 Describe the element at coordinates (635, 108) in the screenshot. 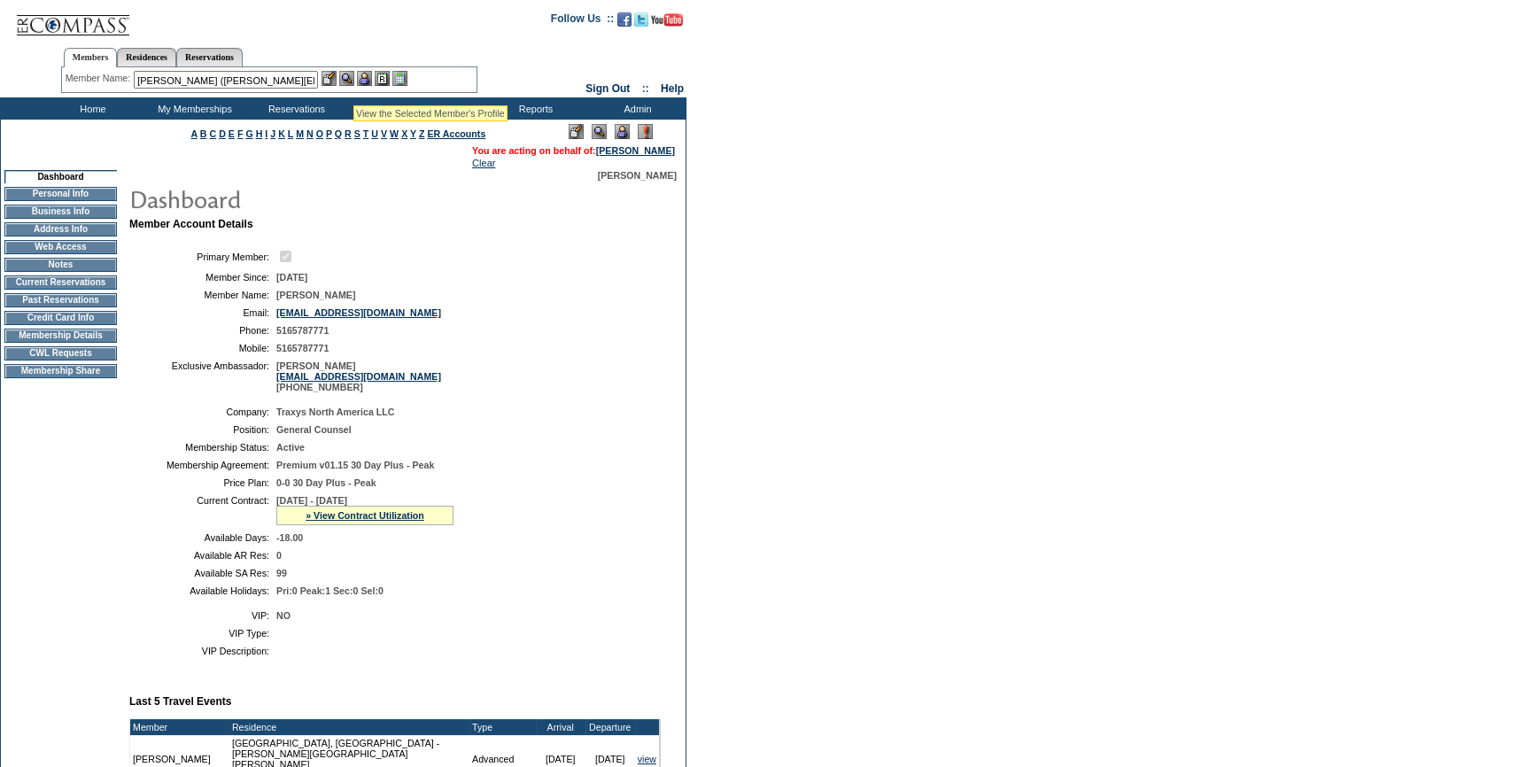

I see `td: Admin` at that location.